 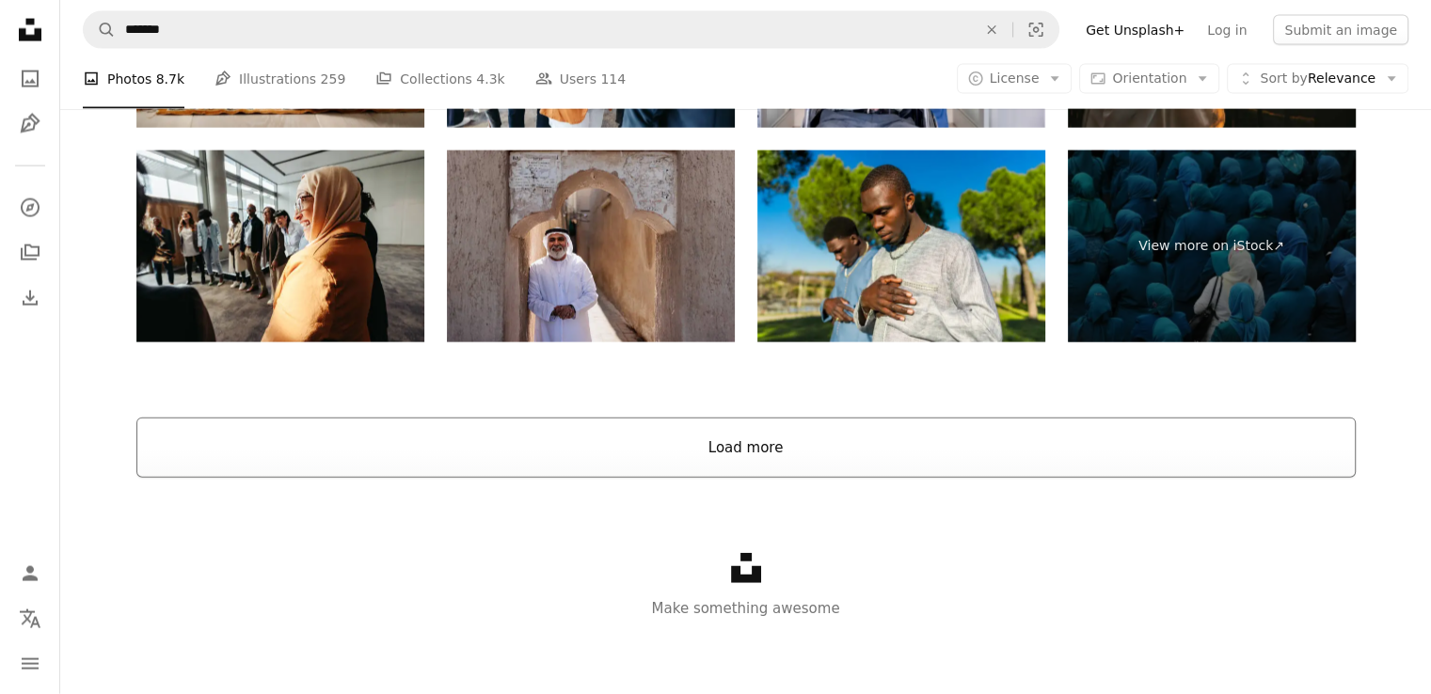 What do you see at coordinates (745, 609) in the screenshot?
I see `p: Make something awesome` at bounding box center [745, 609].